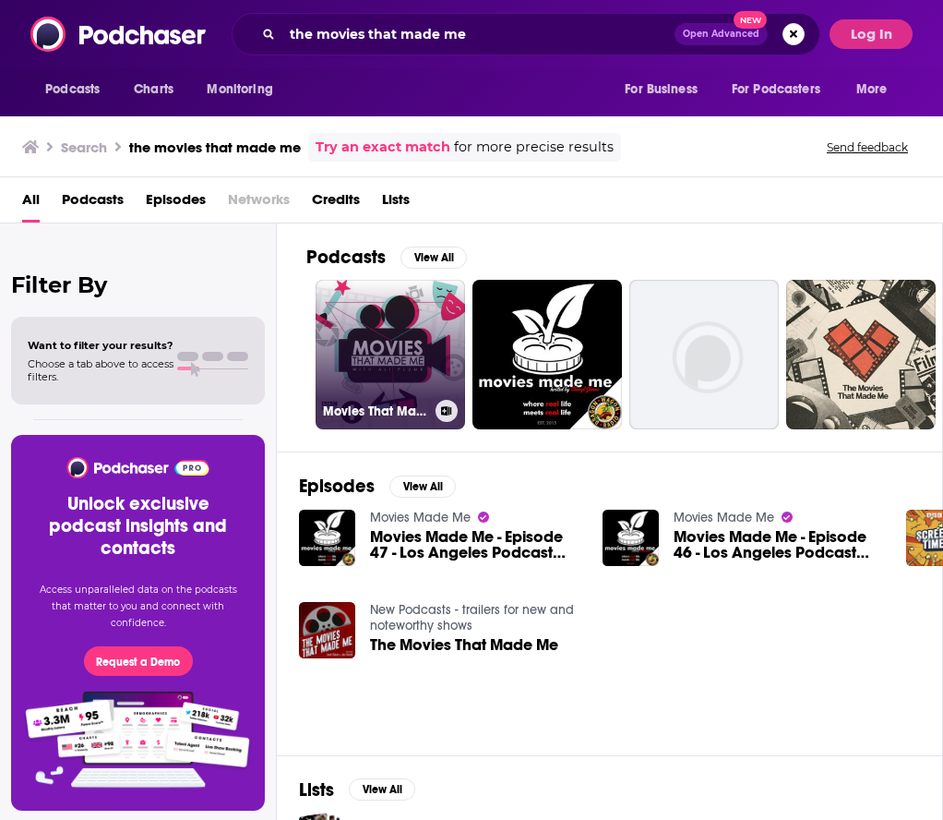 The width and height of the screenshot is (943, 820). What do you see at coordinates (258, 203) in the screenshot?
I see `span: Networks` at bounding box center [258, 203].